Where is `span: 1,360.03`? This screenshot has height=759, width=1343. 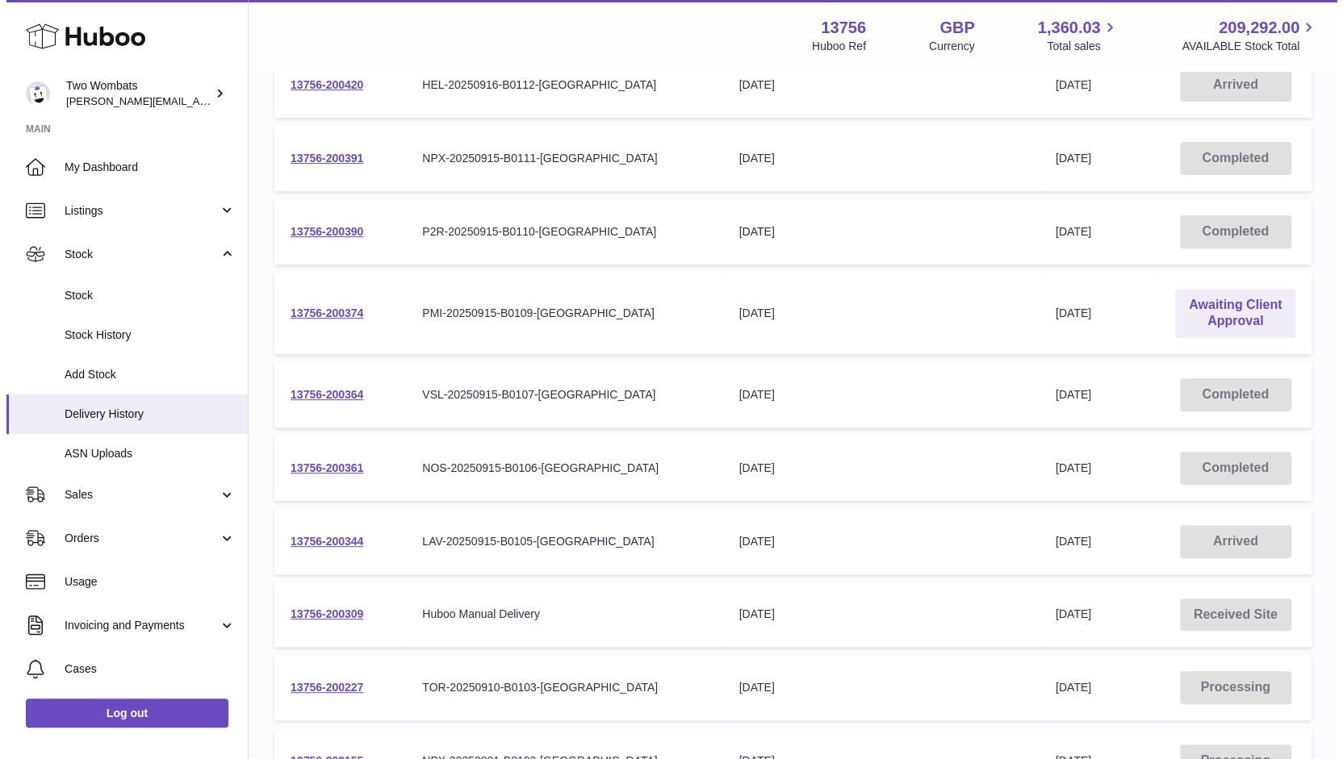 span: 1,360.03 is located at coordinates (1063, 27).